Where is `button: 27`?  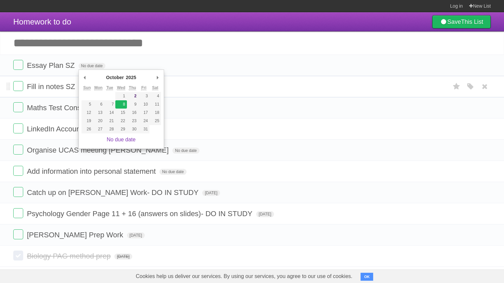 button: 27 is located at coordinates (98, 129).